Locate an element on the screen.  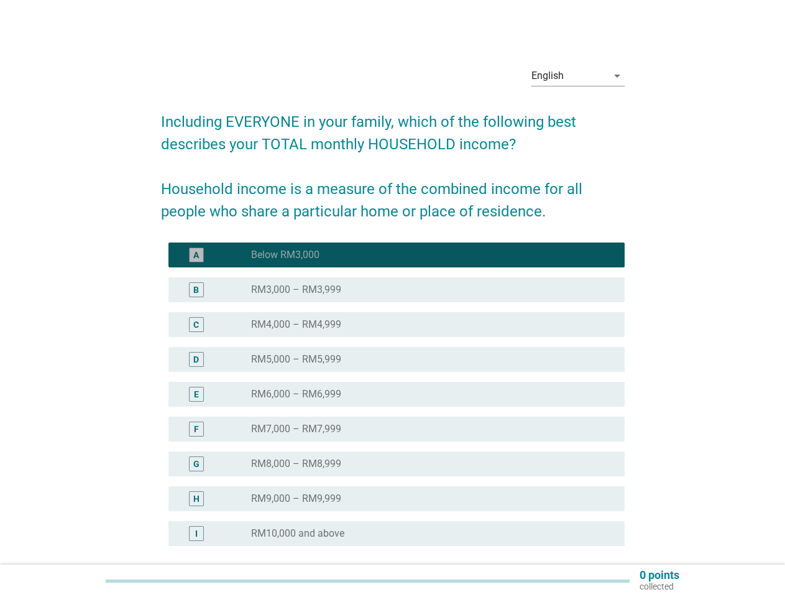
div: G is located at coordinates (196, 464).